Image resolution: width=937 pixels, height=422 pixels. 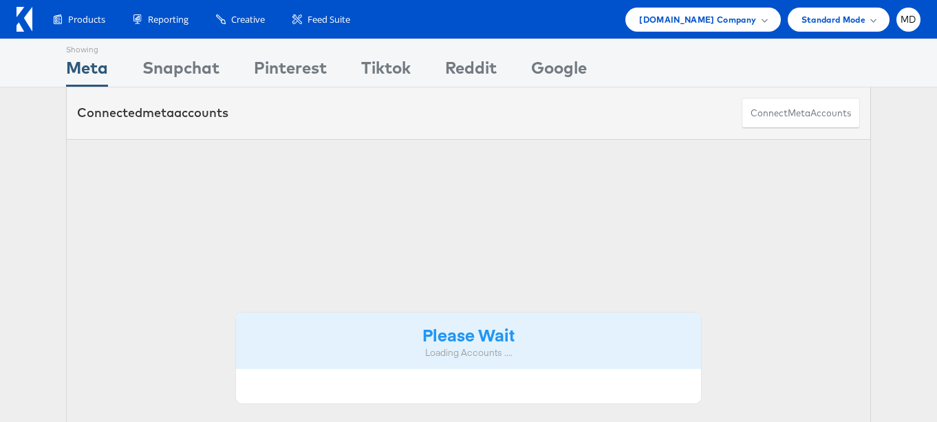 I want to click on button: ConnectmetaAccounts, so click(x=801, y=113).